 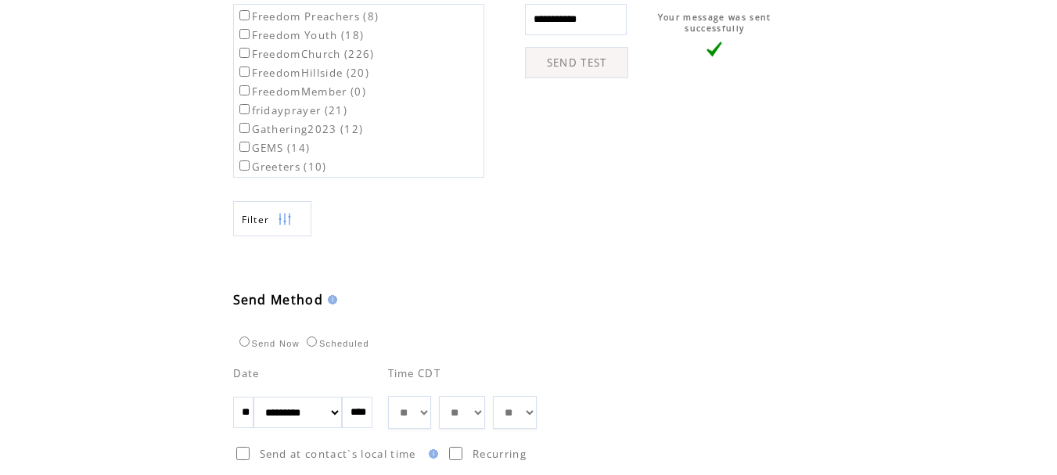 I want to click on img: vLarge.png, so click(x=715, y=49).